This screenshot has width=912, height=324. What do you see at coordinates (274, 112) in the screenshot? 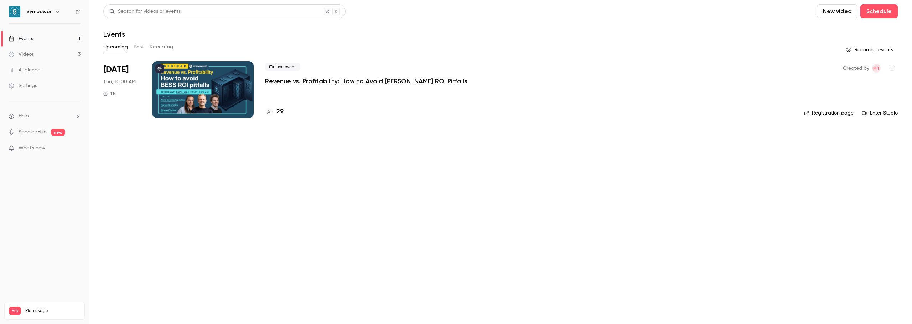
I see `a: 29` at bounding box center [274, 112].